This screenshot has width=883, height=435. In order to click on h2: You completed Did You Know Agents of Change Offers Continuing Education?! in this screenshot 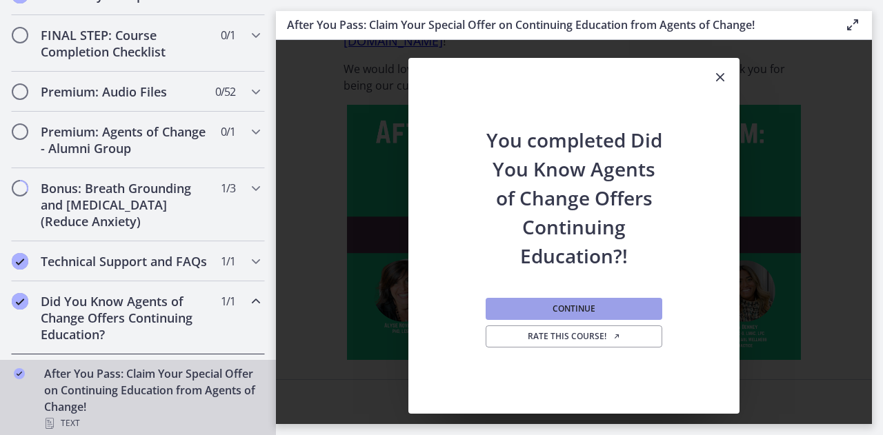, I will do `click(574, 184)`.